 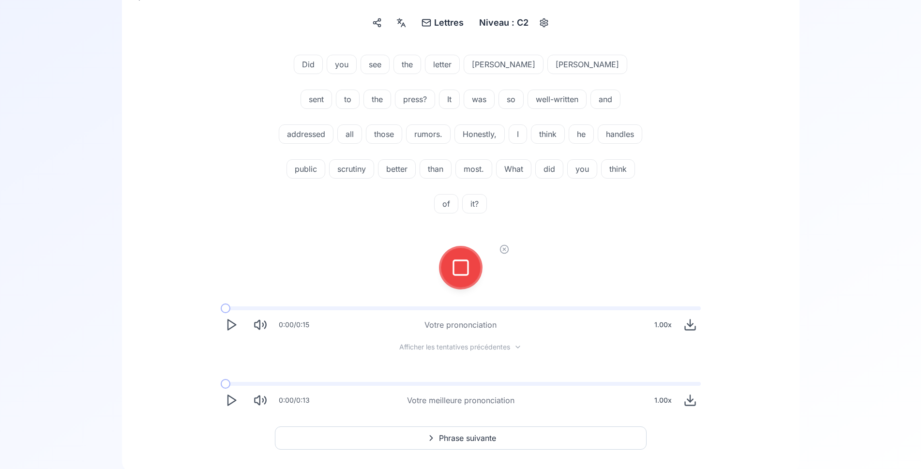 I want to click on button: sent, so click(x=316, y=99).